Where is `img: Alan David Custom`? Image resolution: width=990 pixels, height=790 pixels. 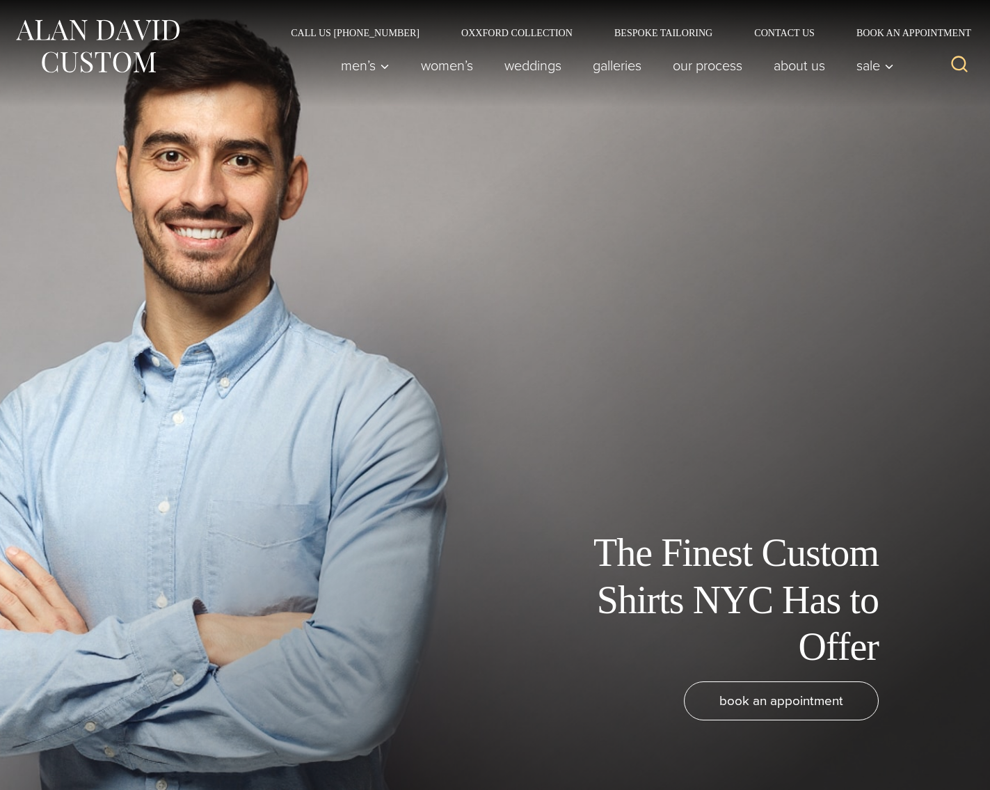 img: Alan David Custom is located at coordinates (97, 46).